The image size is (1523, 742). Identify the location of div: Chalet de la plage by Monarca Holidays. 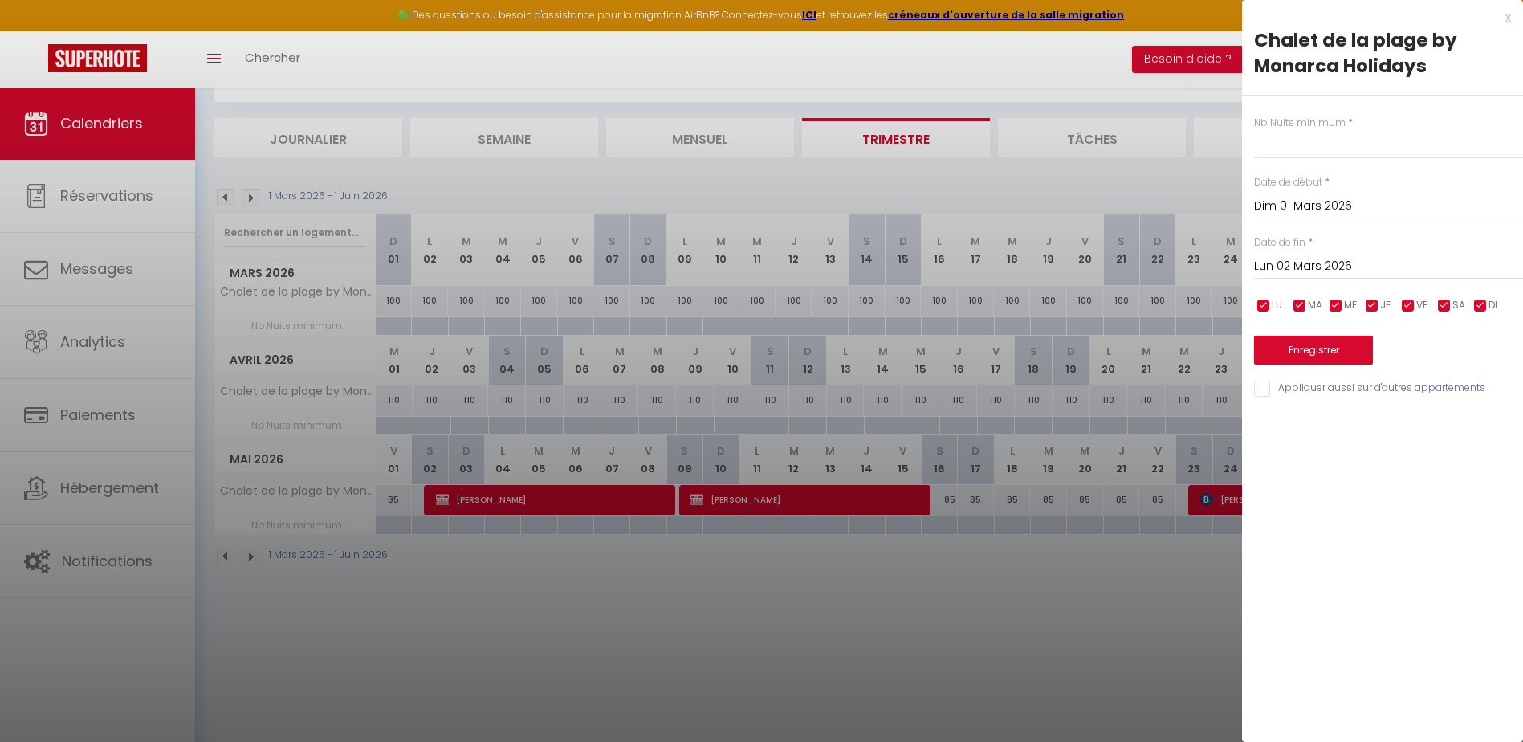
(1383, 53).